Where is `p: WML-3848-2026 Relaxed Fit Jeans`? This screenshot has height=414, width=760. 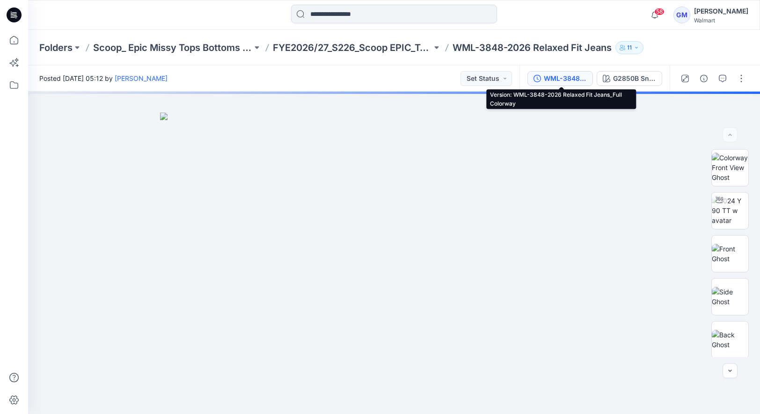 p: WML-3848-2026 Relaxed Fit Jeans is located at coordinates (532, 48).